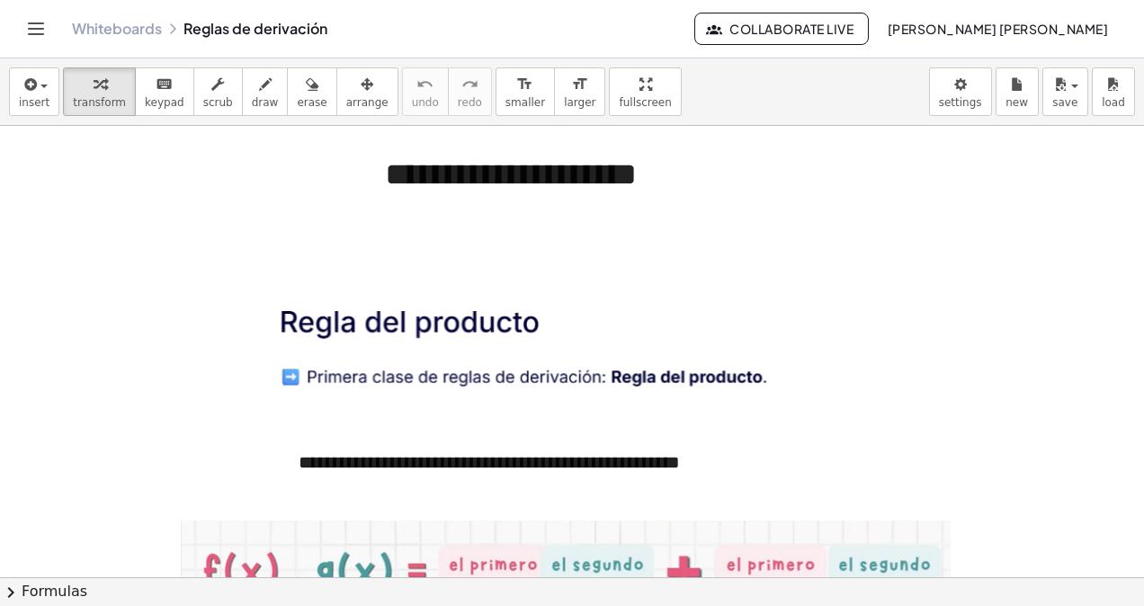 The width and height of the screenshot is (1144, 606). What do you see at coordinates (99, 92) in the screenshot?
I see `button: transform` at bounding box center [99, 92].